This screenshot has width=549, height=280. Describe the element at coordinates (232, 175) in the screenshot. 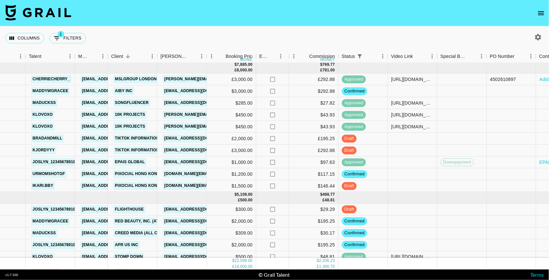

I see `div: $1,200.00` at that location.